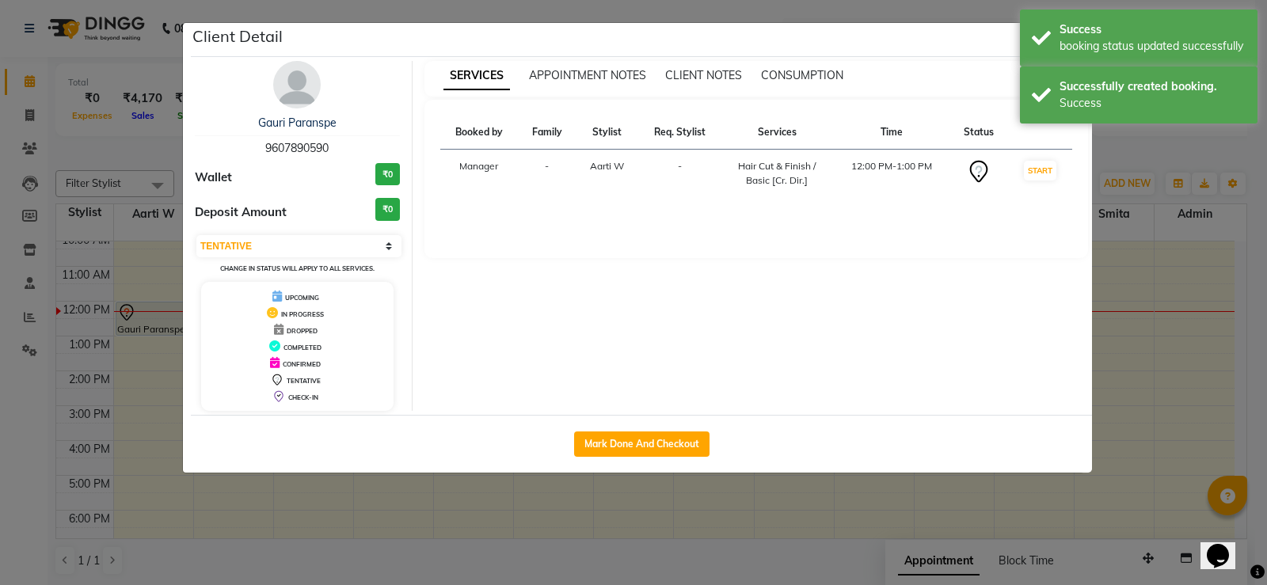  Describe the element at coordinates (302, 314) in the screenshot. I see `span: IN PROGRESS` at that location.